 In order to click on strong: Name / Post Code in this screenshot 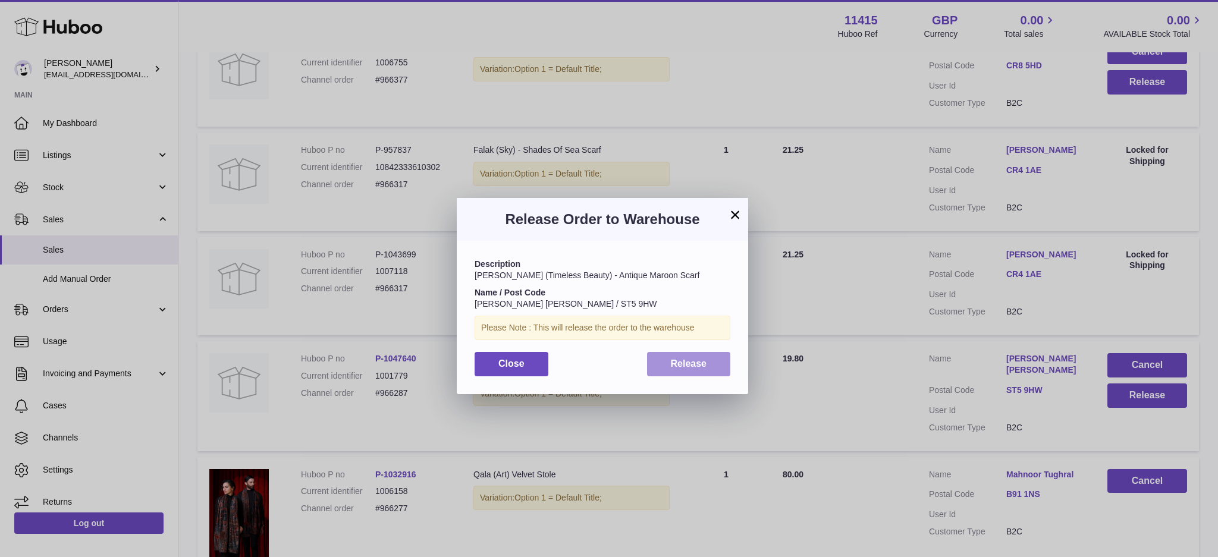, I will do `click(510, 293)`.